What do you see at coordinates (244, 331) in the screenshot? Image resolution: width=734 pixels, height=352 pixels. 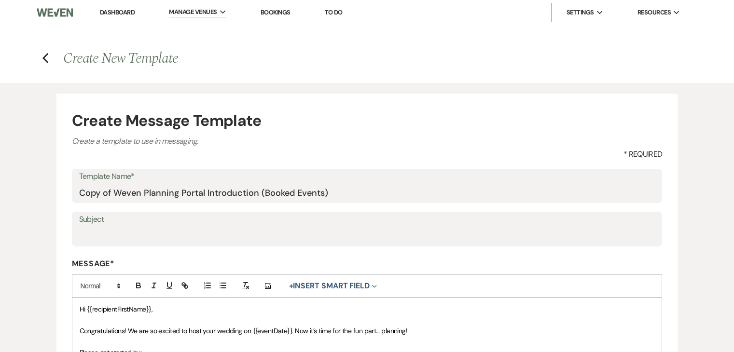 I see `span: Congratulations! We are so excited to host your wedding on {{eventDate}}. Now it’s time for the f...` at bounding box center [244, 331].